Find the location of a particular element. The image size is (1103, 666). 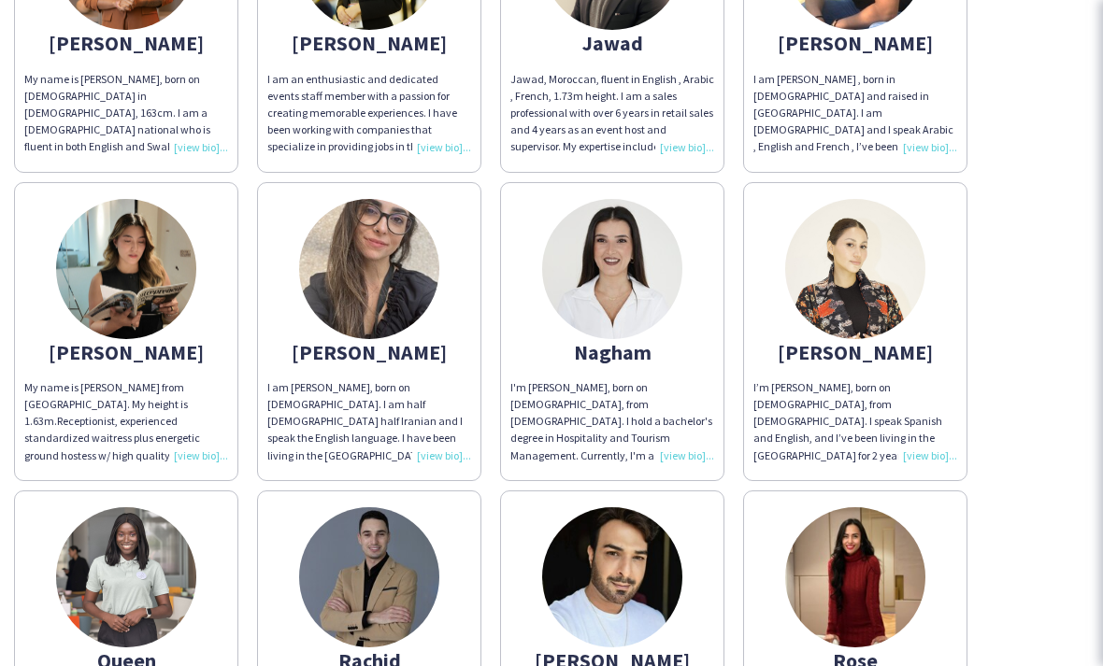

div: I am an enthusiastic and dedicated events staff member with a passion for creating memorable expe... is located at coordinates (369, 113).